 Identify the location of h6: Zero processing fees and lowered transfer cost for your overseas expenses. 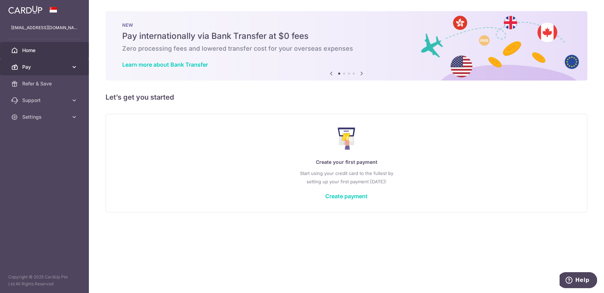
(346, 49).